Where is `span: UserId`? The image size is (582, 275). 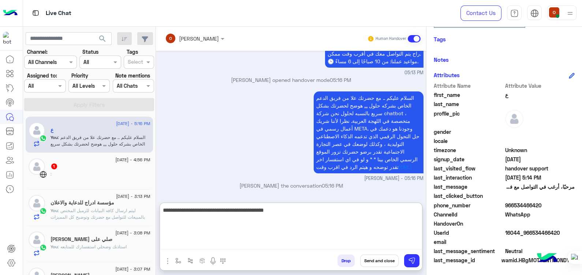 span: UserId is located at coordinates (468, 233).